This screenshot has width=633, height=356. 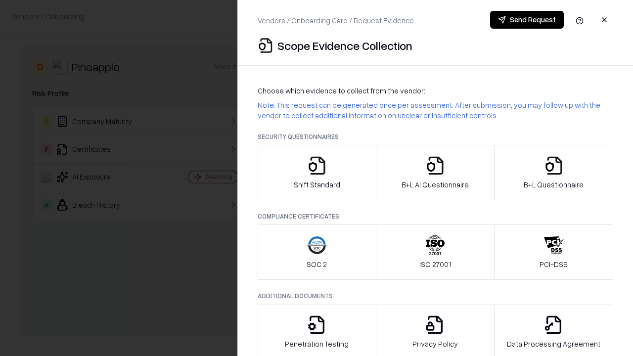 I want to click on button: B+L Questionnaire, so click(x=554, y=173).